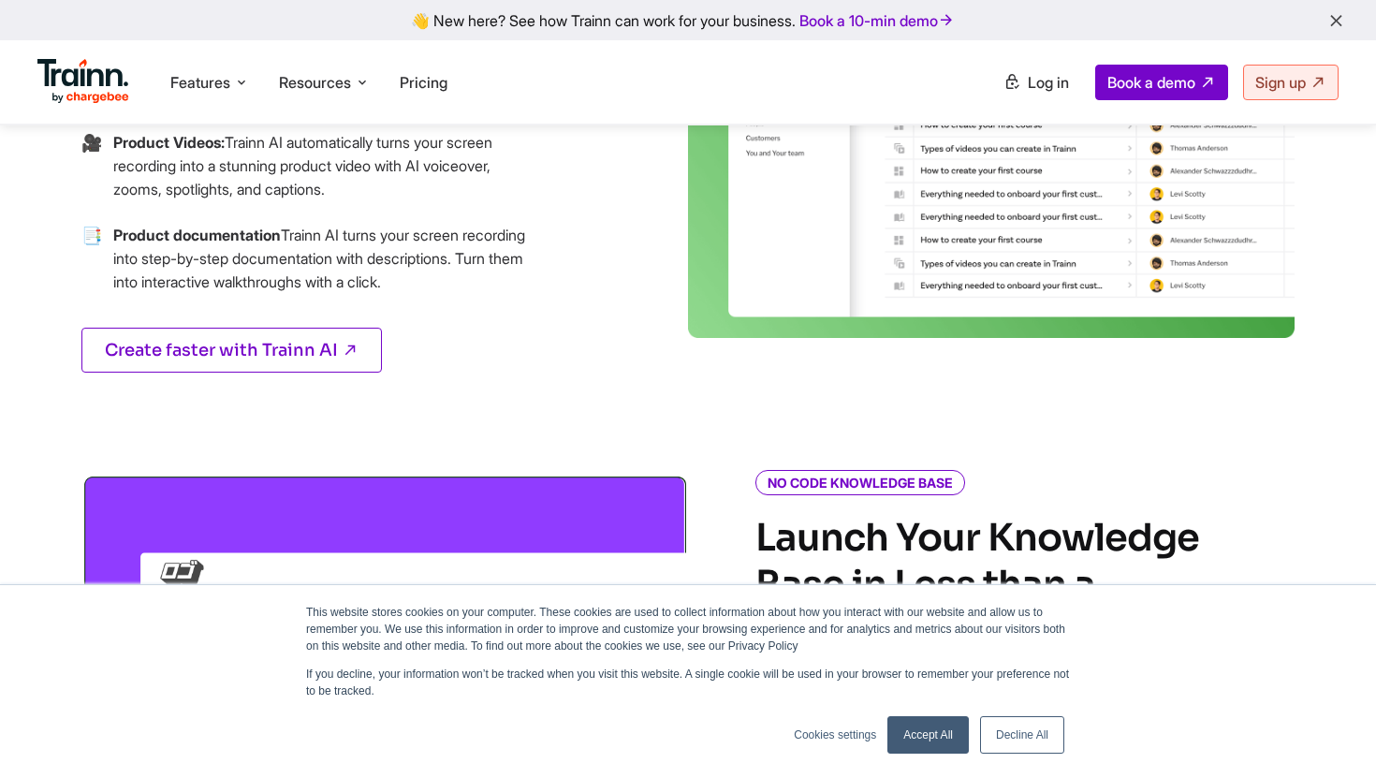  What do you see at coordinates (980, 585) in the screenshot?
I see `h2: Launch Your Knowledge Base in Less than a Week` at bounding box center [980, 585].